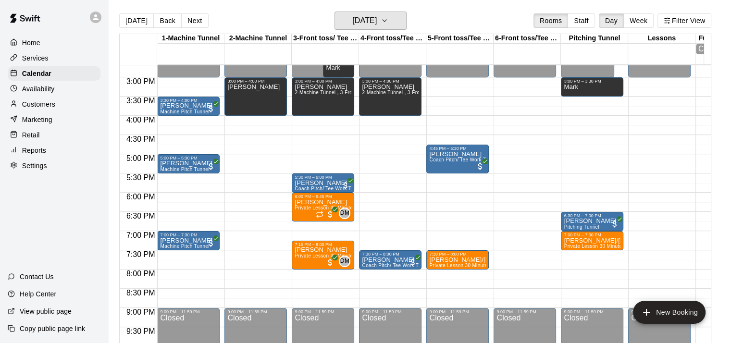  I want to click on a: Calendar, so click(54, 74).